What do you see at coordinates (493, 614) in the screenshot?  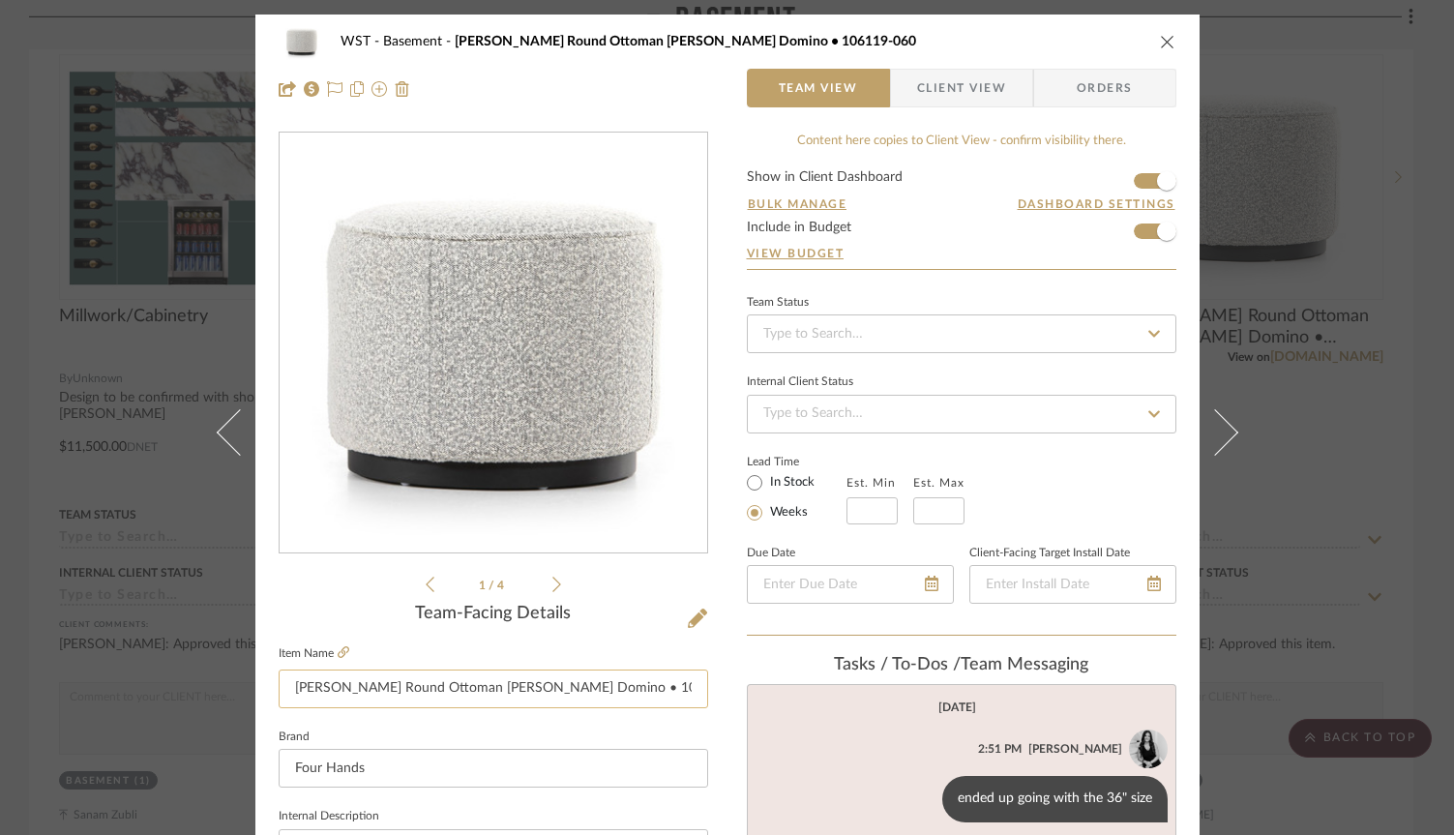 I see `div: Team-Facing Details` at bounding box center [493, 614].